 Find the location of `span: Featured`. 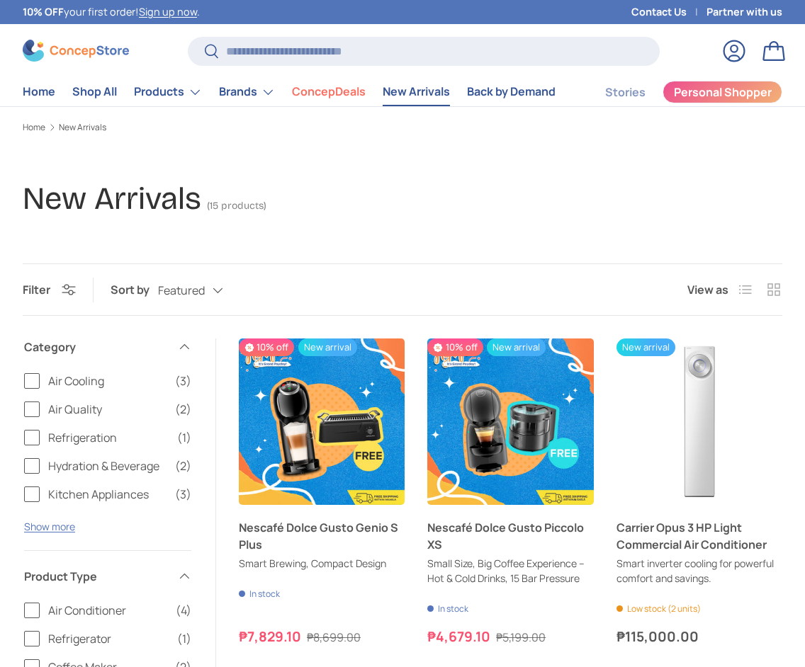

span: Featured is located at coordinates (181, 290).